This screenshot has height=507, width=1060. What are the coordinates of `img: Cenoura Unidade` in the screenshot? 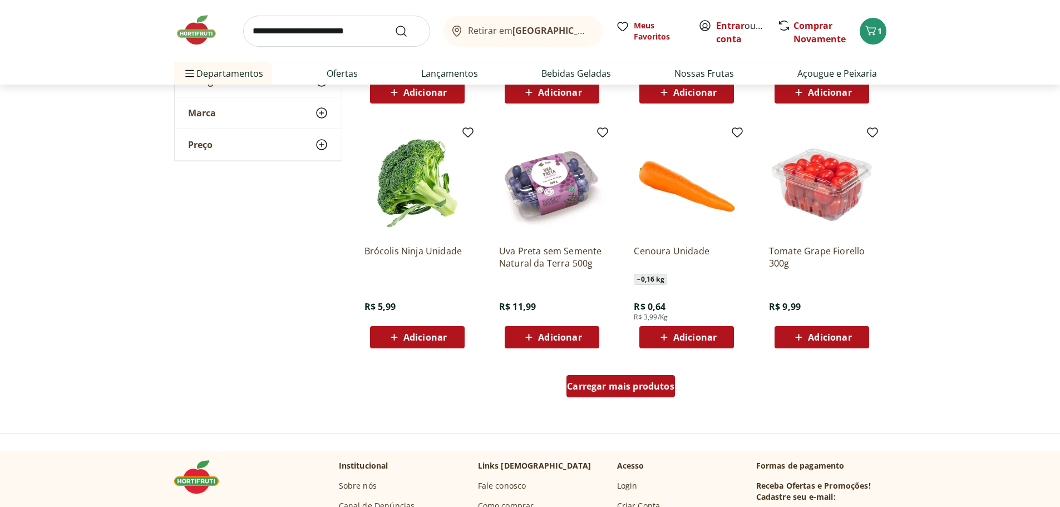 It's located at (686, 183).